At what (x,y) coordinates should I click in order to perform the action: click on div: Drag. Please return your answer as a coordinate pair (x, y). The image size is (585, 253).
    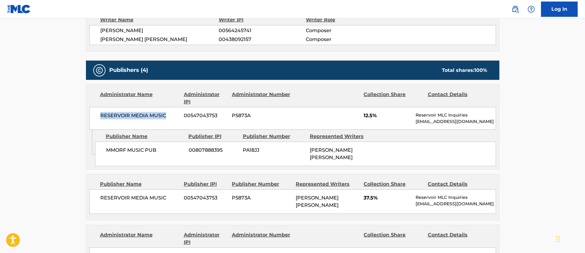
    Looking at the image, I should click on (558, 239).